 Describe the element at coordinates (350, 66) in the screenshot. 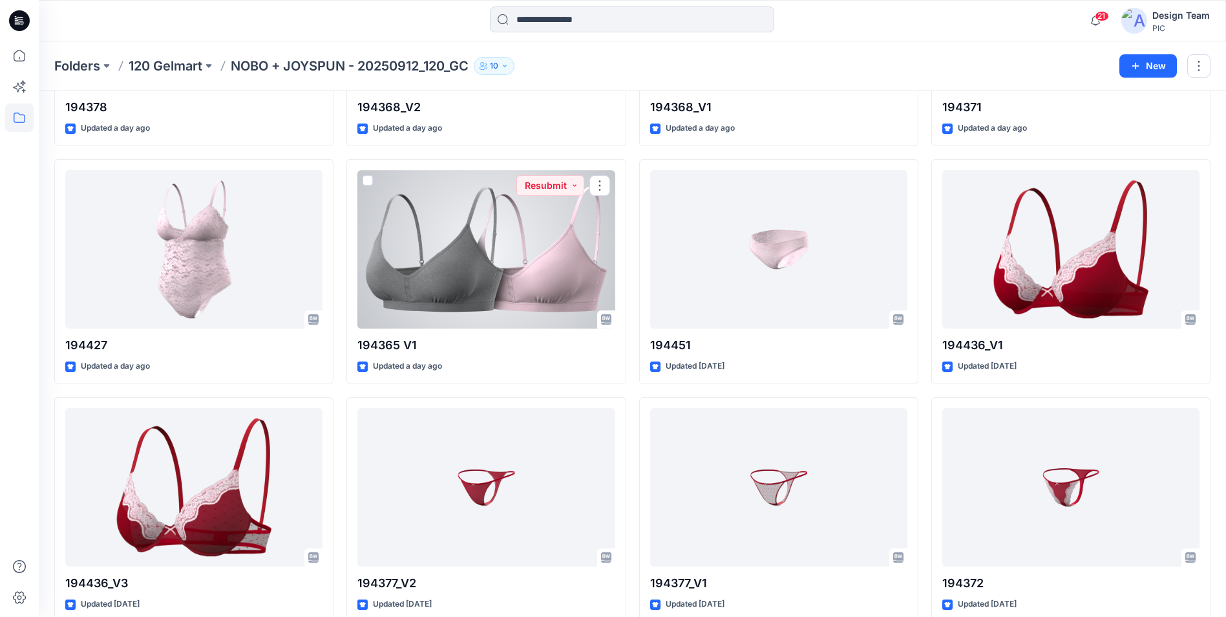

I see `p: NOBO + JOYSPUN - 20250912_120_GC` at that location.